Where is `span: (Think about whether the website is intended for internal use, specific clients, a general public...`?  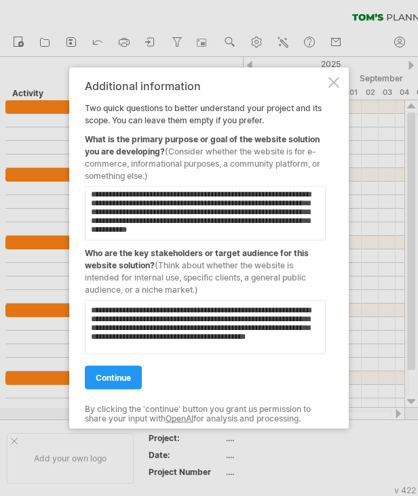
span: (Think about whether the website is intended for internal use, specific clients, a general public... is located at coordinates (195, 277).